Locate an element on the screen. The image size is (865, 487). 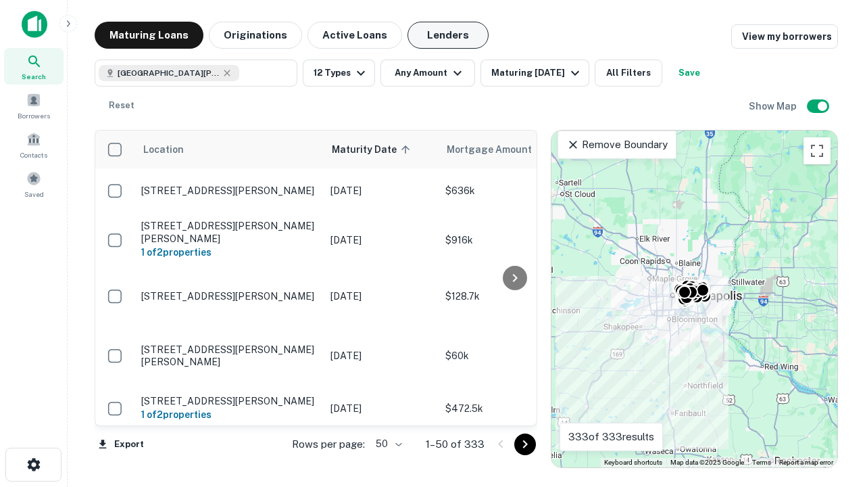
span: Contacts is located at coordinates (34, 155).